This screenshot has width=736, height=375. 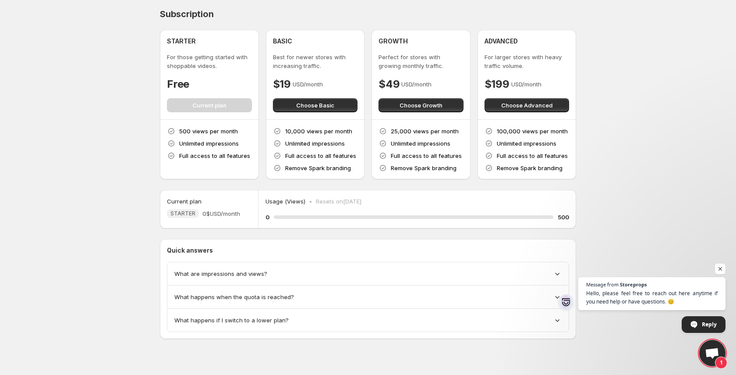 I want to click on button: Choose Growth, so click(x=421, y=105).